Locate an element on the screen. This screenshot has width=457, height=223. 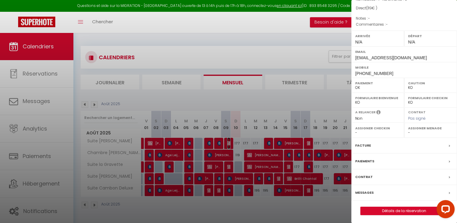
i: Sélectionner OUI si vous souhaiter envoyer les séquences de messages post-checkout is located at coordinates (378, 113).